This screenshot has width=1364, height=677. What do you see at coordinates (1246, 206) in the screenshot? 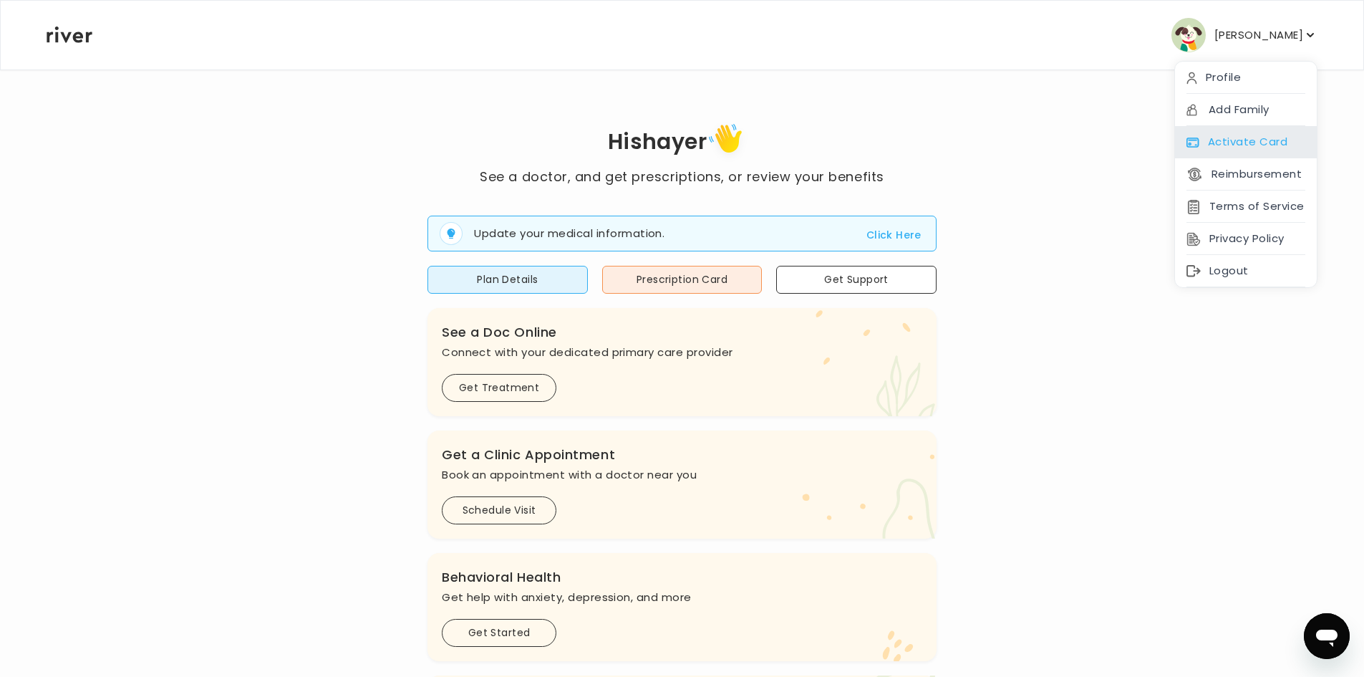
I see `div: Terms of Service` at bounding box center [1246, 206].